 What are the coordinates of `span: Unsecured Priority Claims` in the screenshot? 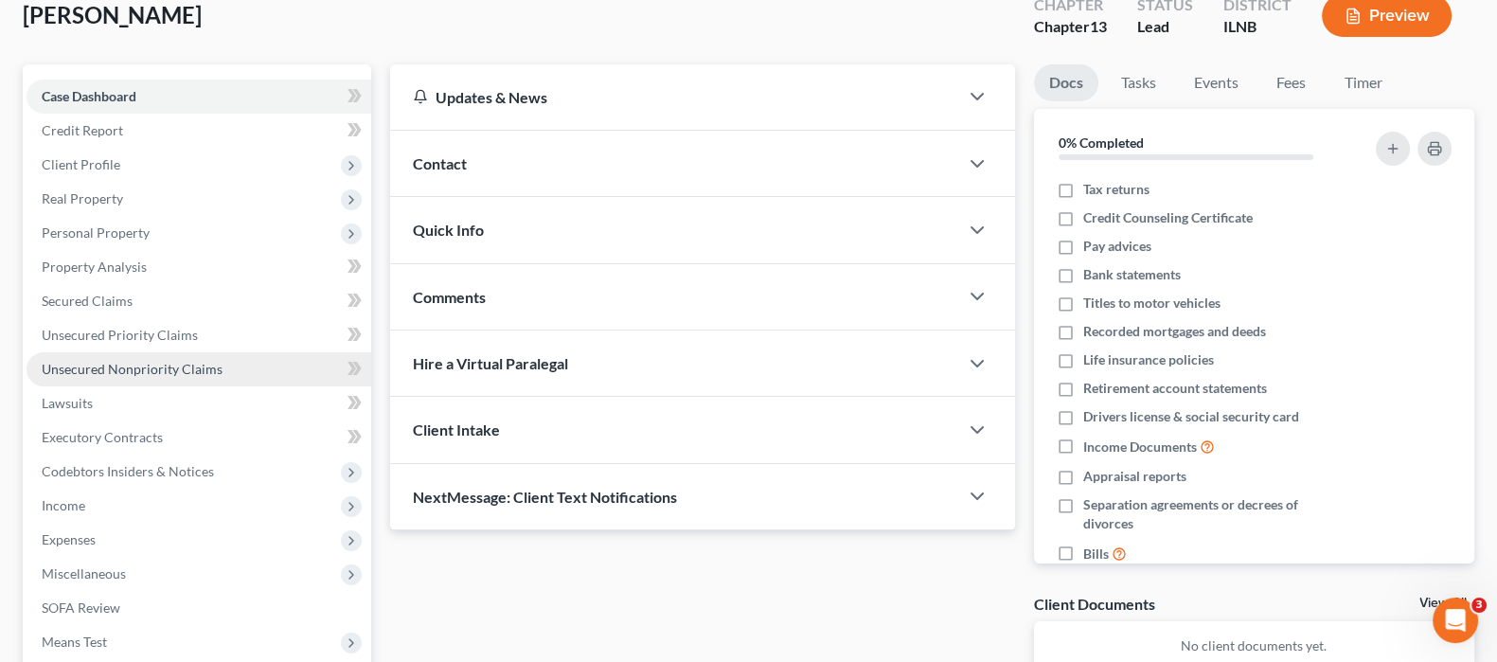 It's located at (119, 334).